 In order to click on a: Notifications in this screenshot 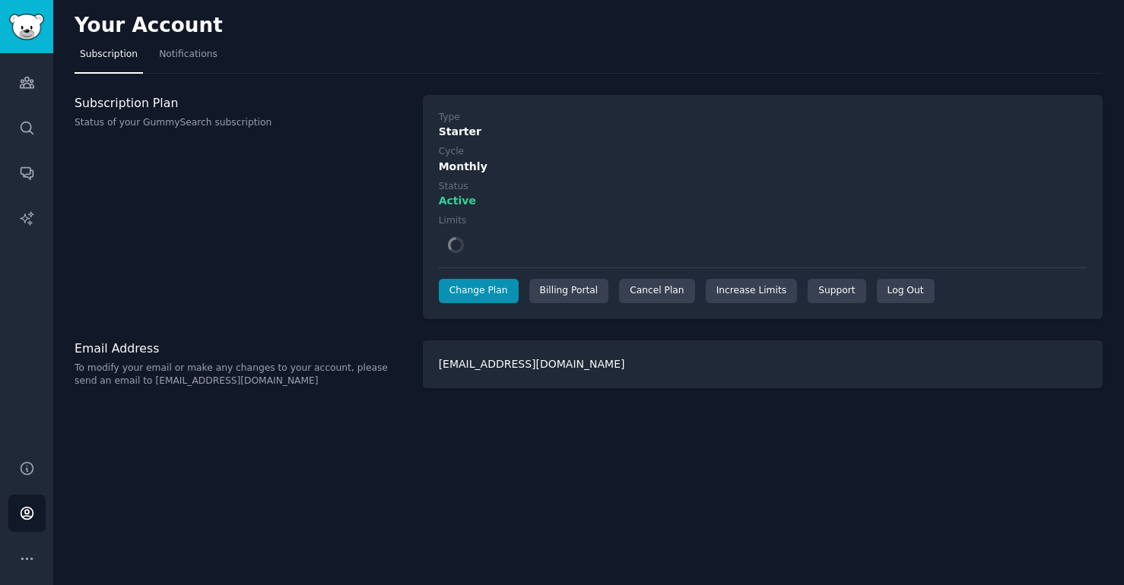, I will do `click(188, 58)`.